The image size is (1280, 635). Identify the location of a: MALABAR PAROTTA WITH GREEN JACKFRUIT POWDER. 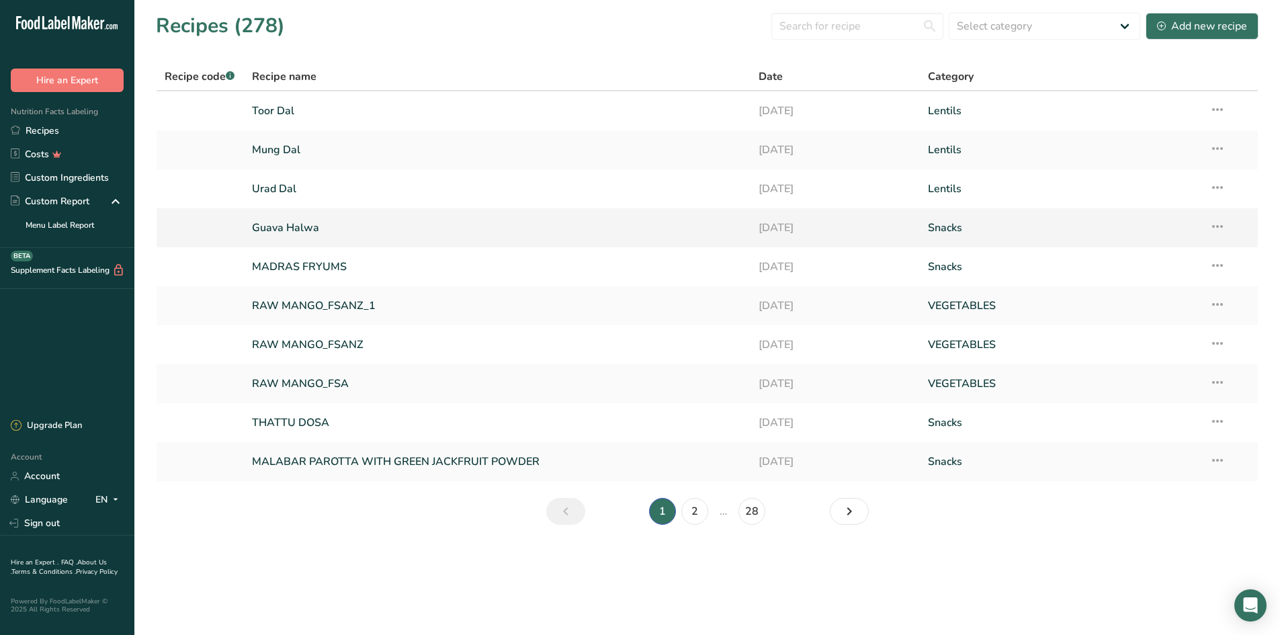
(497, 462).